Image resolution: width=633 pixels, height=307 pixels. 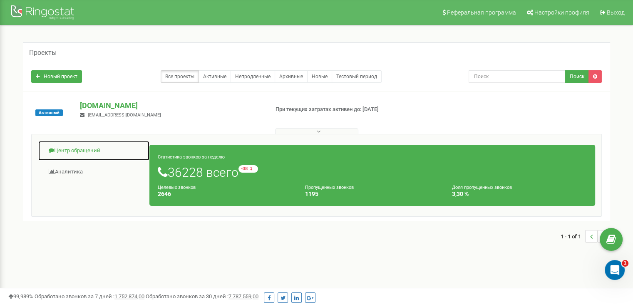 What do you see at coordinates (625, 263) in the screenshot?
I see `span: 1` at bounding box center [625, 263].